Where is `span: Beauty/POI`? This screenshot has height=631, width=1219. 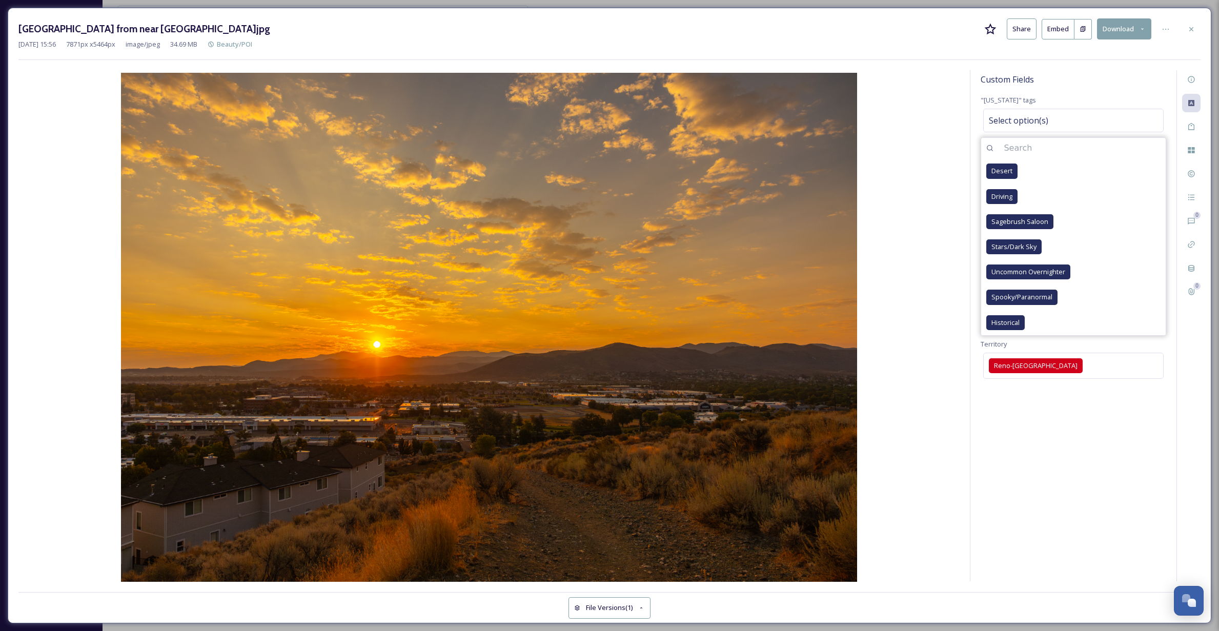
span: Beauty/POI is located at coordinates (234, 44).